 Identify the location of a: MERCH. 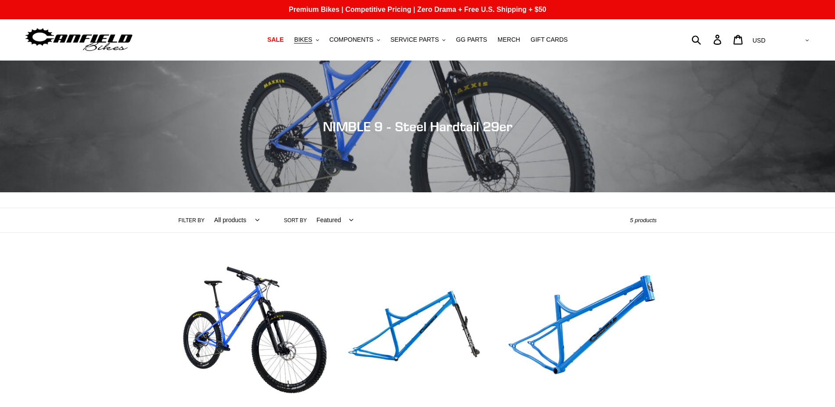
(509, 40).